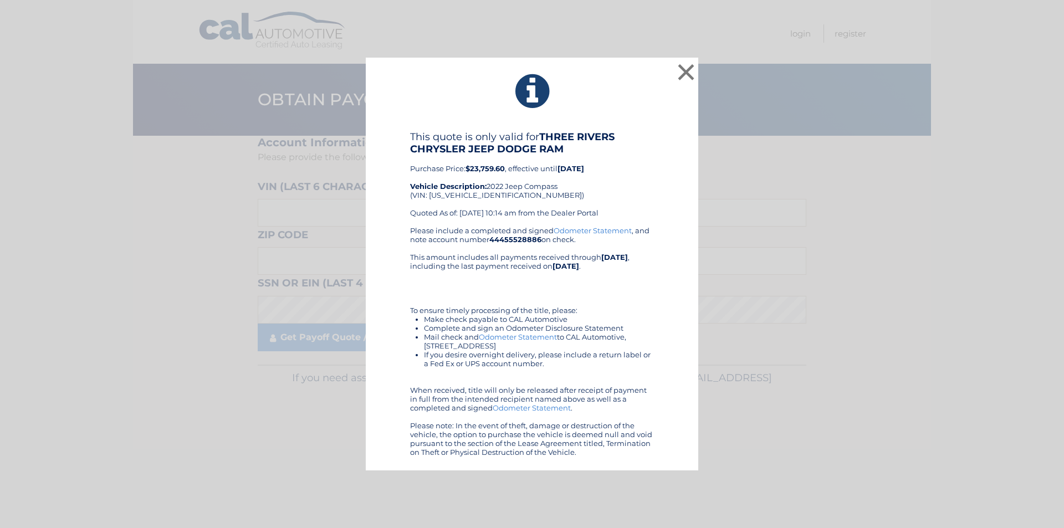 This screenshot has height=528, width=1064. Describe the element at coordinates (532, 143) in the screenshot. I see `h4: This quote is only valid for` at that location.